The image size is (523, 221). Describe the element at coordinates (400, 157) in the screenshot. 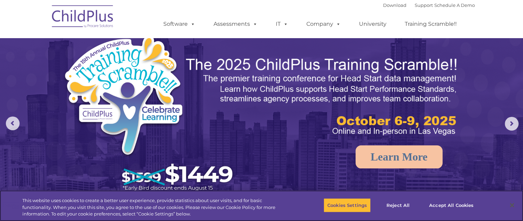

I see `a: Learn More` at that location.